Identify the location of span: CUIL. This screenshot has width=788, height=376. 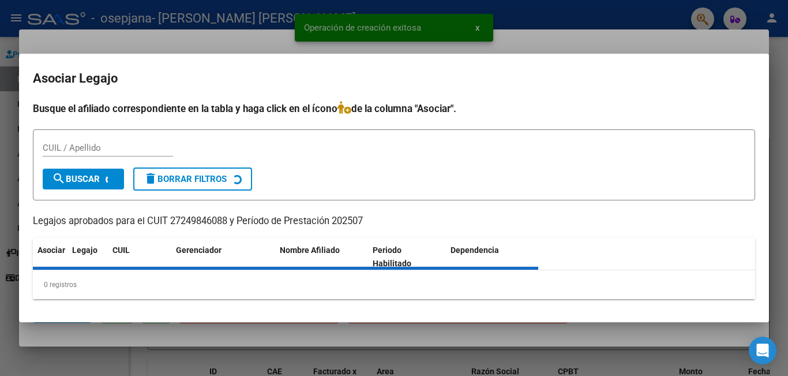
(121, 250).